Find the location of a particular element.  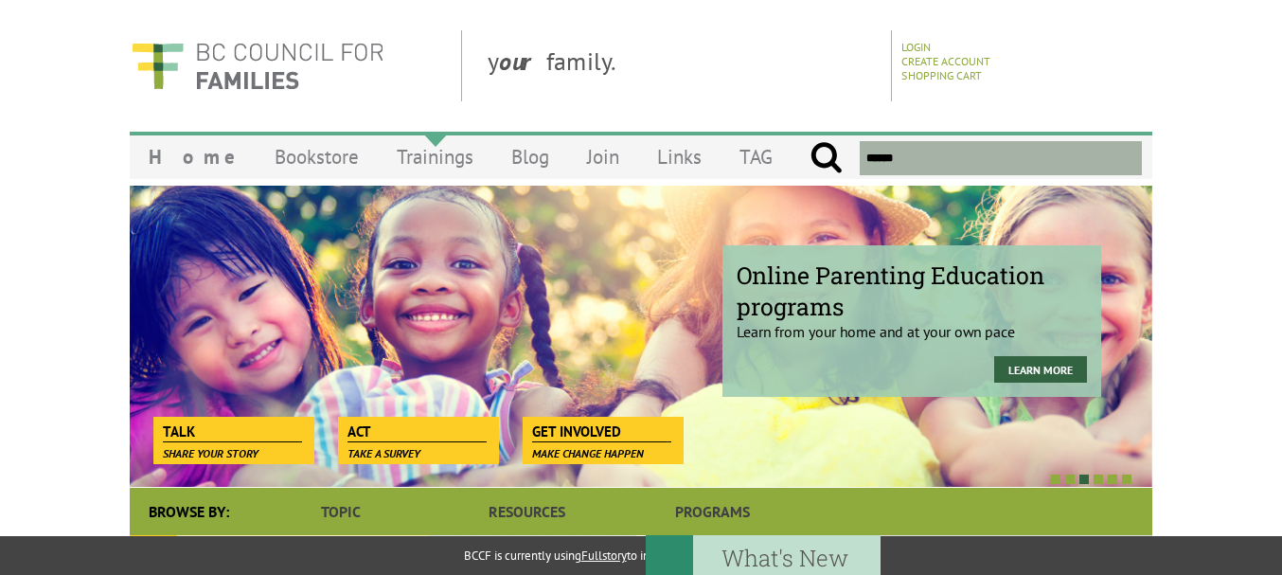

div: y family. is located at coordinates (682, 65).